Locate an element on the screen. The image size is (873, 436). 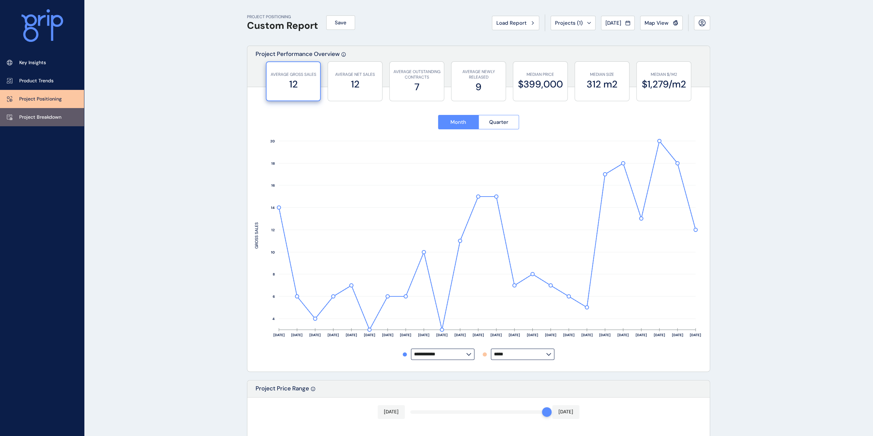
button: Save is located at coordinates (341, 23).